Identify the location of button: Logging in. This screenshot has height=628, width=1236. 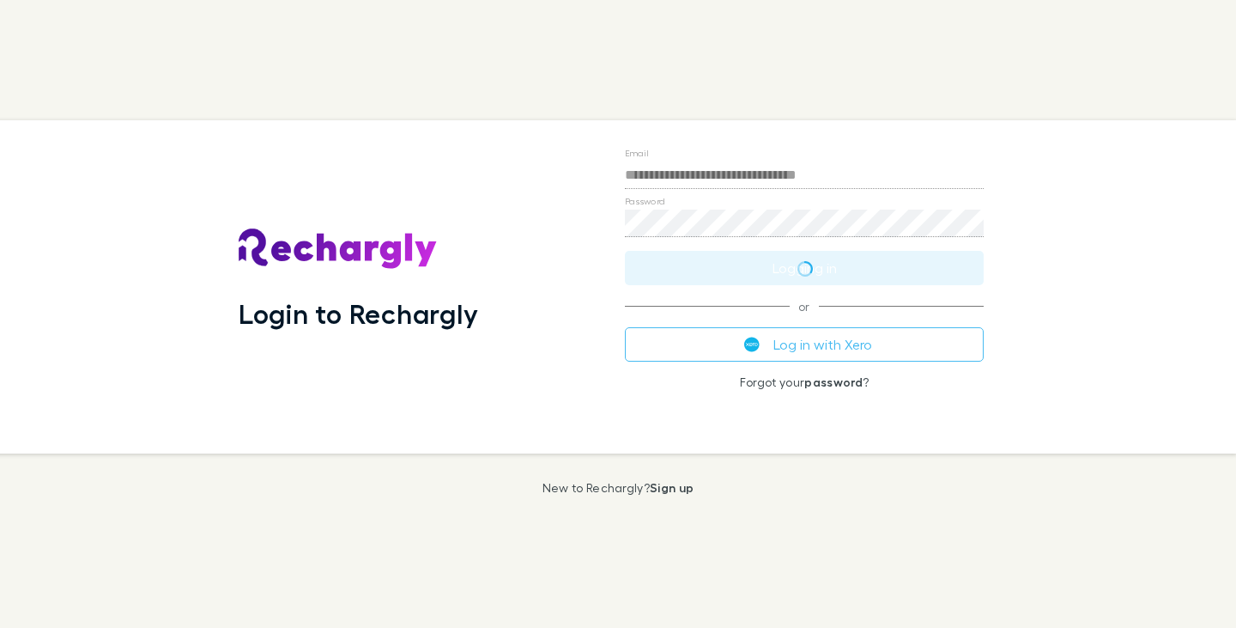
(804, 268).